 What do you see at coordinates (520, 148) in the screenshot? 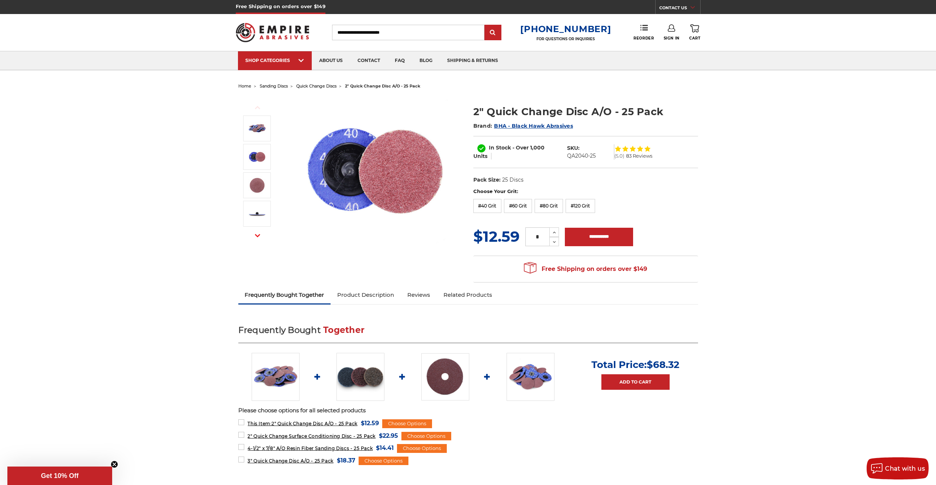
I see `span: - Over` at bounding box center [520, 148].